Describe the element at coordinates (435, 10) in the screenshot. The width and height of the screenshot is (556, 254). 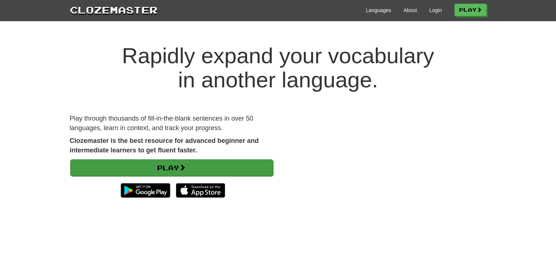
I see `a: Login` at that location.